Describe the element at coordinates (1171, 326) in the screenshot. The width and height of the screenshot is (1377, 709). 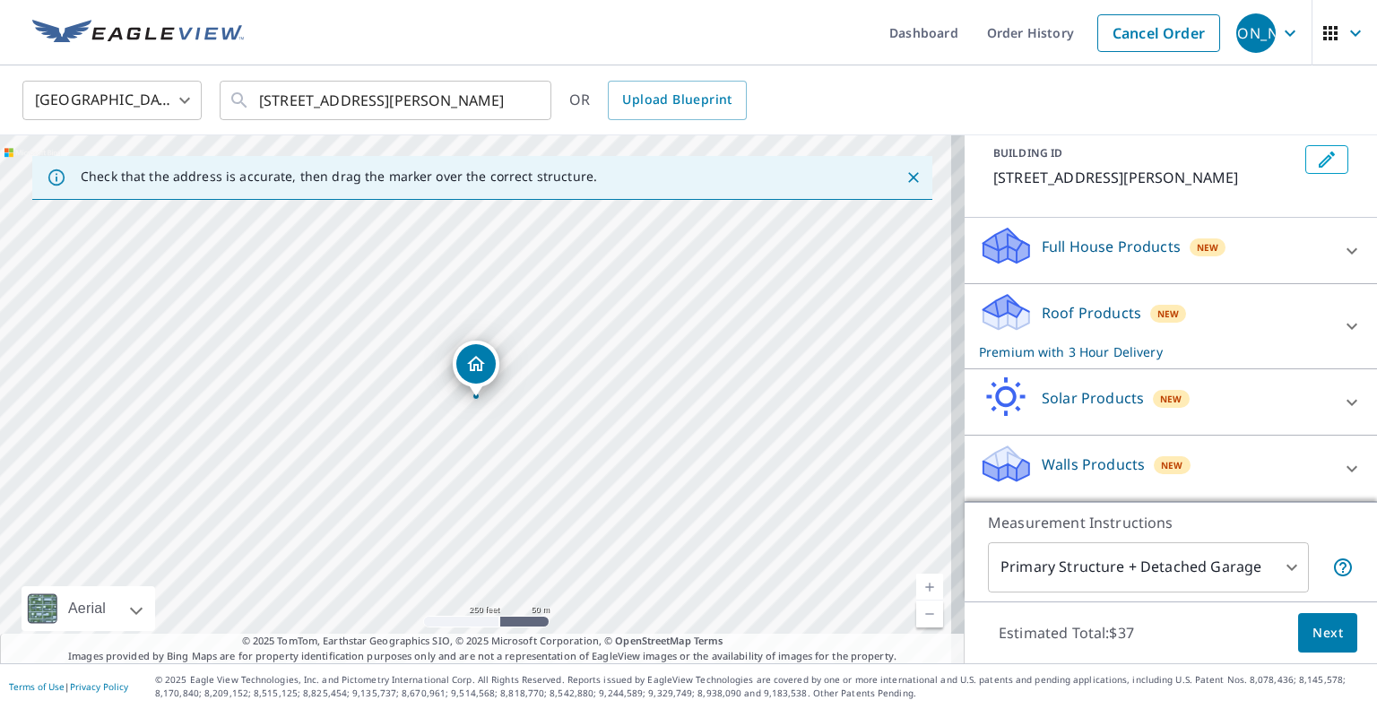
I see `div: Roof ProductsNewPremium with 3 Hour Delivery` at that location.